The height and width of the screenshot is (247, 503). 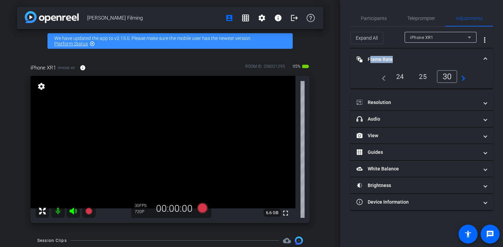 What do you see at coordinates (170, 41) in the screenshot?
I see `div: We have updated the app to v2.15.0. Please make sure the mobile user has the newest version.` at bounding box center [170, 41].